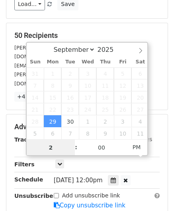 This screenshot has width=174, height=211. Describe the element at coordinates (35, 109) in the screenshot. I see `span: September 21, 2025` at that location.